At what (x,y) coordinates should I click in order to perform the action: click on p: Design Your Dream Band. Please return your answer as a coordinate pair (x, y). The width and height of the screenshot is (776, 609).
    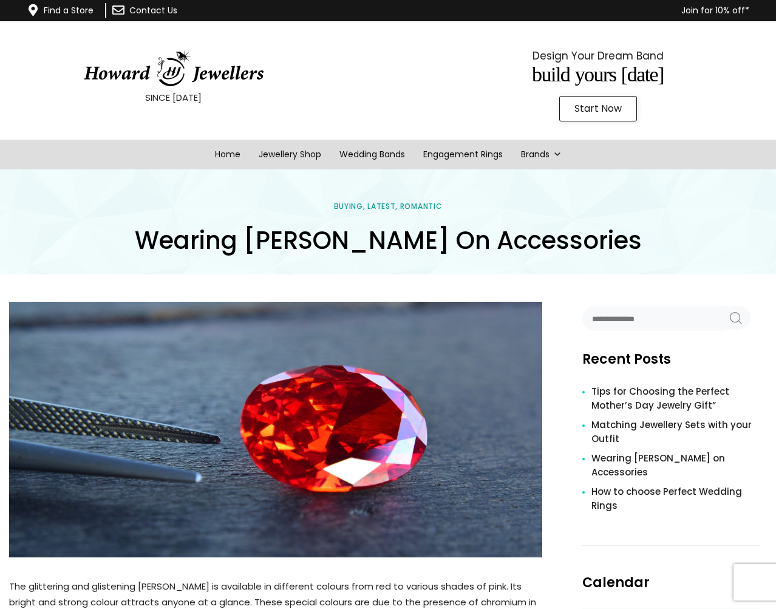
    Looking at the image, I should click on (597, 56).